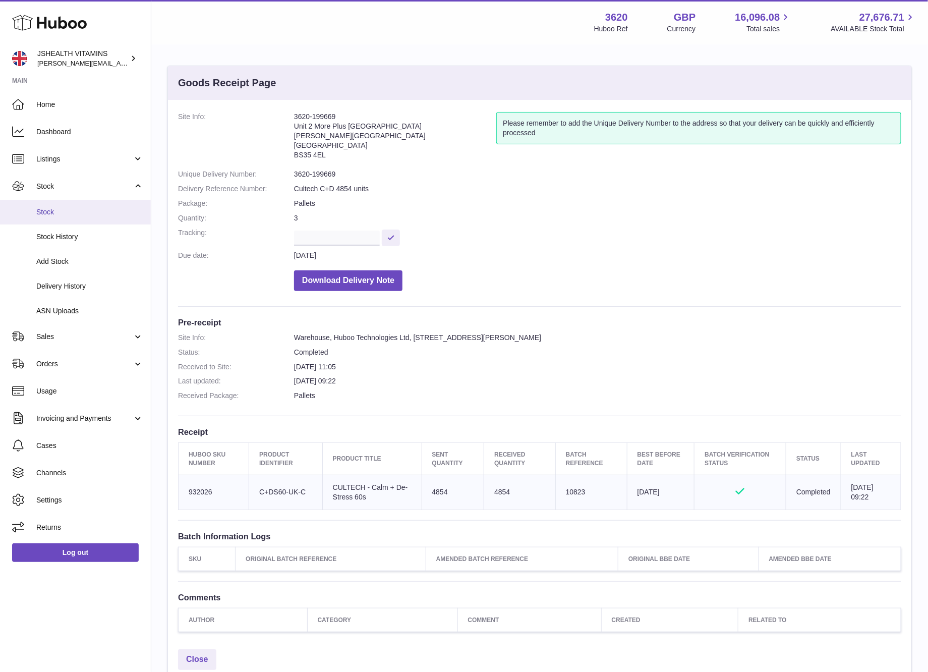 This screenshot has height=672, width=928. What do you see at coordinates (763, 22) in the screenshot?
I see `a: 16,096.08 Total sales` at bounding box center [763, 22].